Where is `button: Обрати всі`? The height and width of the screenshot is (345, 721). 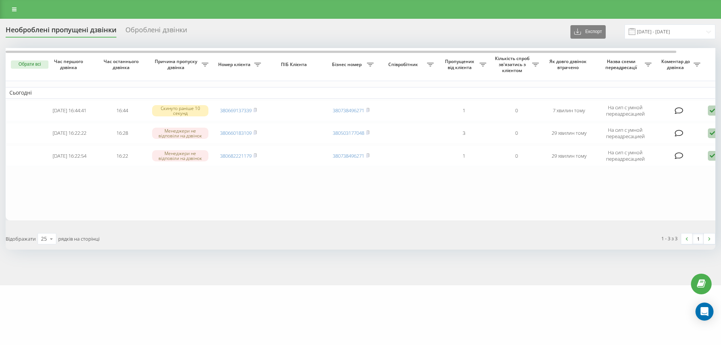
button: Обрати всі is located at coordinates (30, 65).